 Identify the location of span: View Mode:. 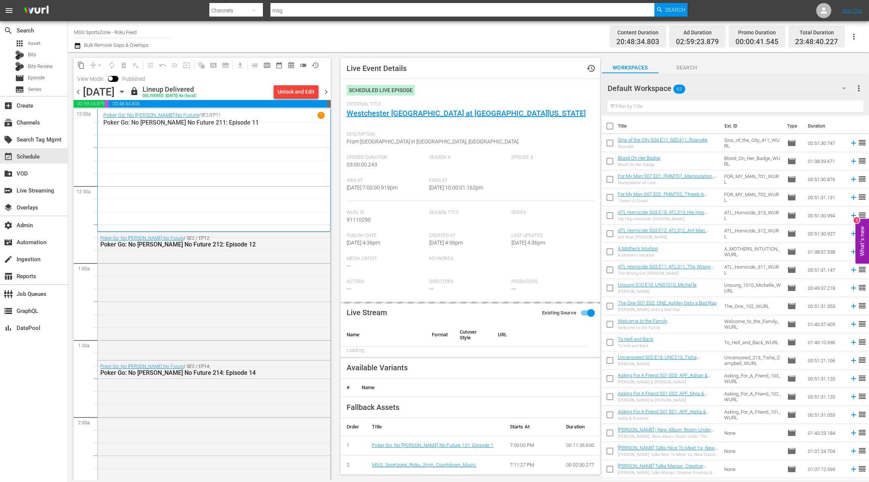
(91, 79).